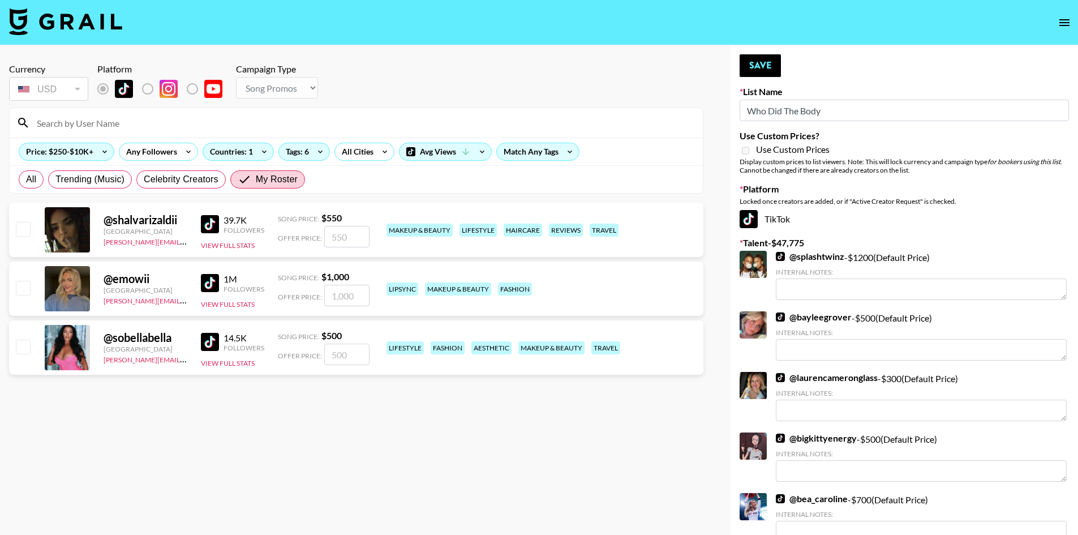 This screenshot has height=535, width=1078. I want to click on div: Any Followers, so click(149, 152).